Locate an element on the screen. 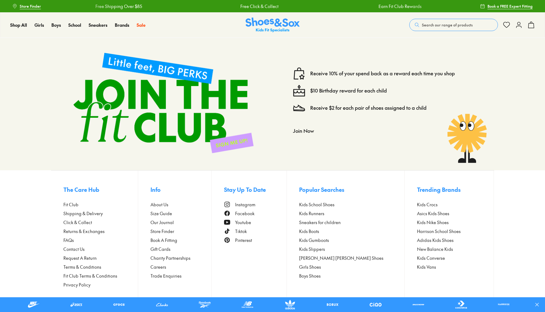  a: Girls Shoes is located at coordinates (352, 267).